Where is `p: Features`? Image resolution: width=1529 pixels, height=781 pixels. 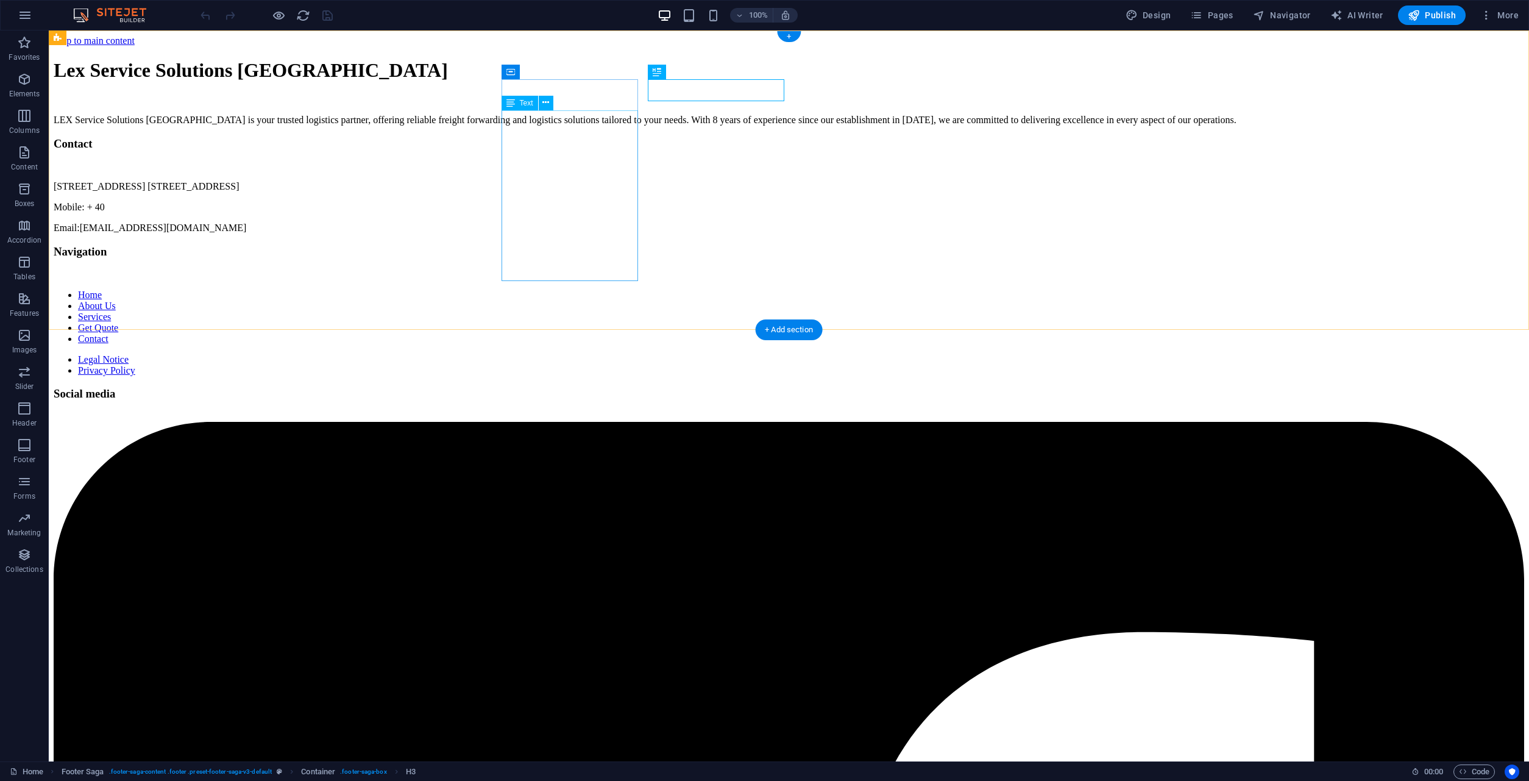
p: Features is located at coordinates (24, 313).